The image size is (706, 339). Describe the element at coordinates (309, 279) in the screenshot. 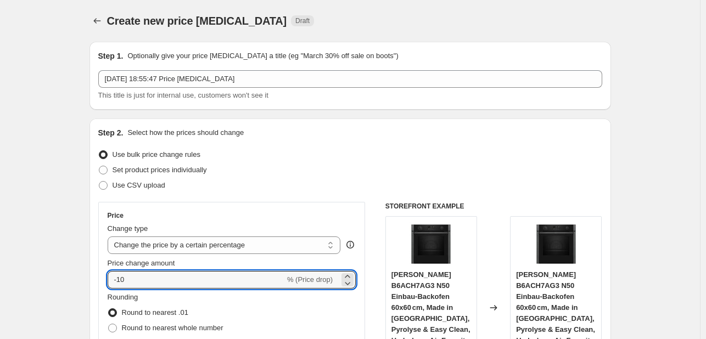

I see `span: % (Price drop)` at that location.